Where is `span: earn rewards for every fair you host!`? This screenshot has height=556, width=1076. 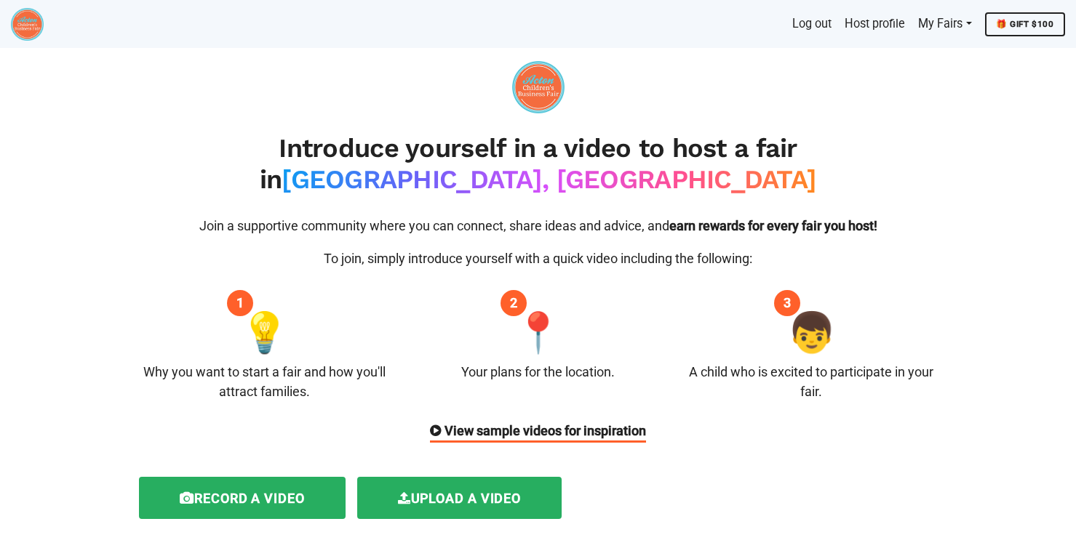
span: earn rewards for every fair you host! is located at coordinates (773, 225).